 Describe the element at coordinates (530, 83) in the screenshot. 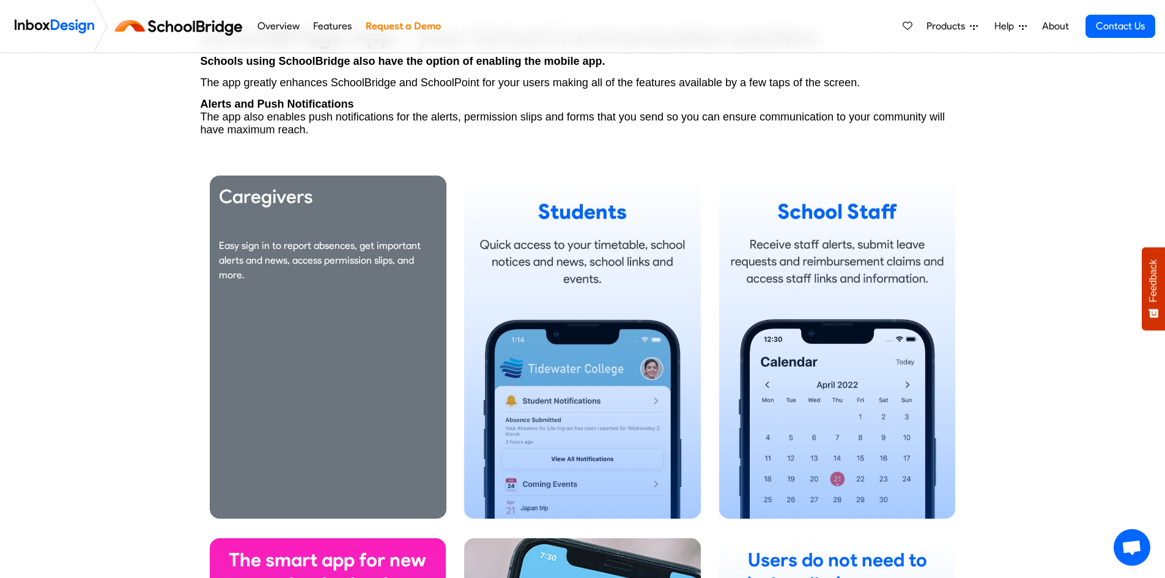

I see `span: The app greatly enhances SchoolBridge and SchoolPoint for your users making all of the features a...` at that location.